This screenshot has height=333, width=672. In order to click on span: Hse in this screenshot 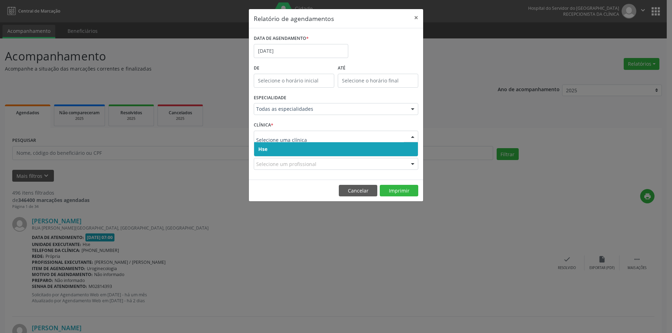, I will do `click(263, 149)`.